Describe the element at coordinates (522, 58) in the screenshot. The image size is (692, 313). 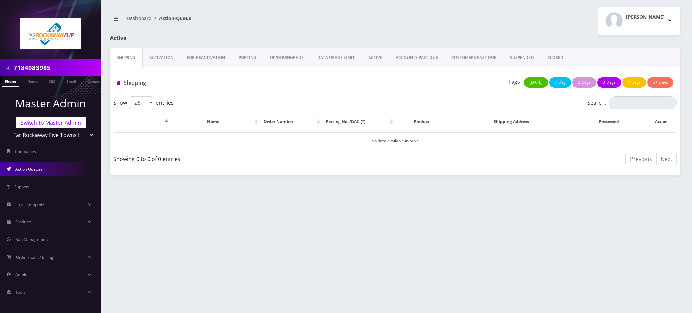
I see `a: SUSPENDED` at that location.